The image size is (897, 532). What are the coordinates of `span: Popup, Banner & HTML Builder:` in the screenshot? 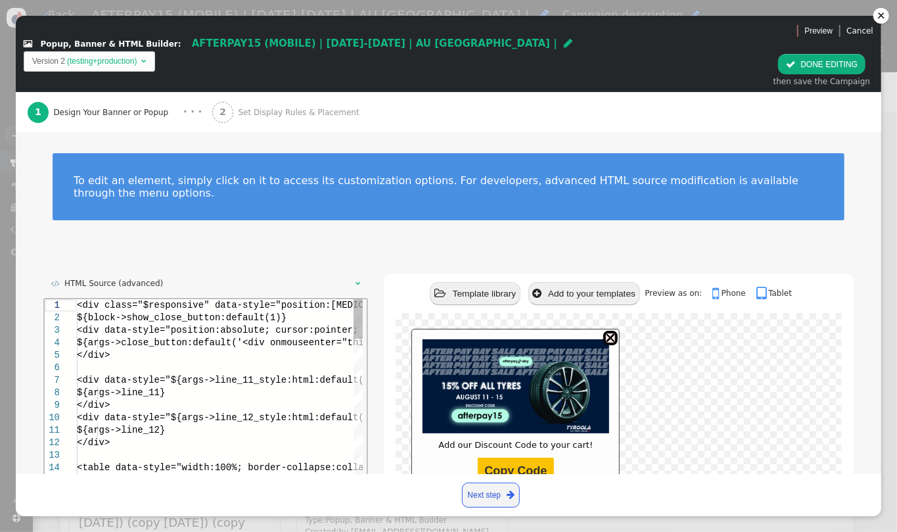 It's located at (111, 44).